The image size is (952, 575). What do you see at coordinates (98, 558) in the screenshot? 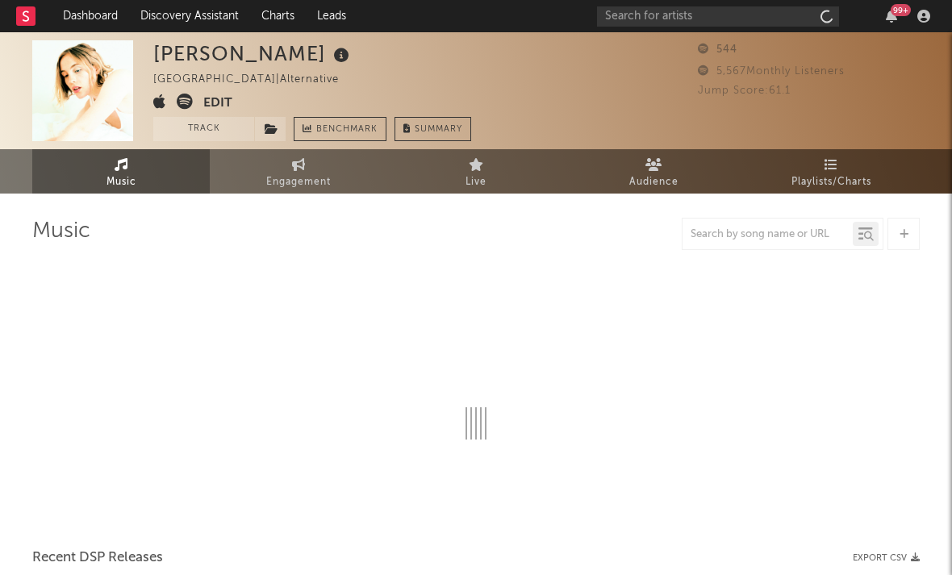
I see `span: Recent DSP Releases` at bounding box center [98, 558].